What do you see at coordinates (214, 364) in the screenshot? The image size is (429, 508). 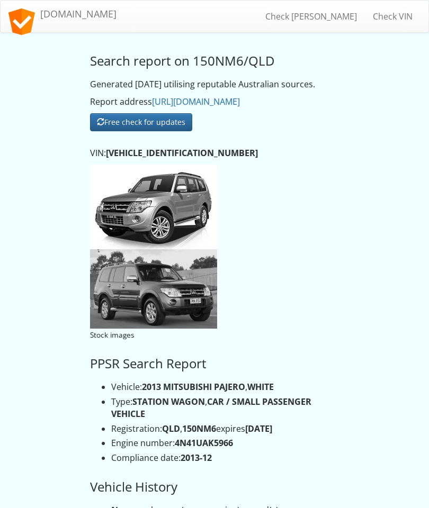 I see `h3: PPSR Search Report` at bounding box center [214, 364].